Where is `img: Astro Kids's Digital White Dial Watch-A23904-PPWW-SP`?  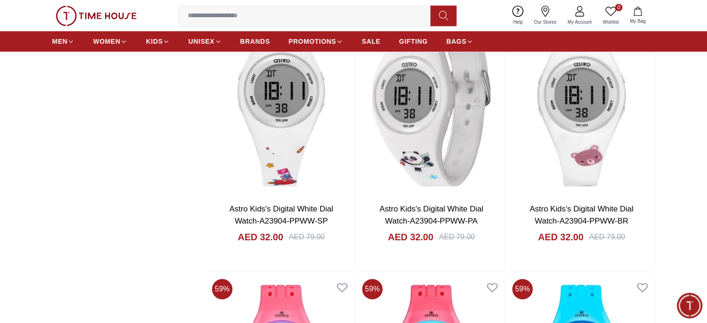
img: Astro Kids's Digital White Dial Watch-A23904-PPWW-SP is located at coordinates (281, 99).